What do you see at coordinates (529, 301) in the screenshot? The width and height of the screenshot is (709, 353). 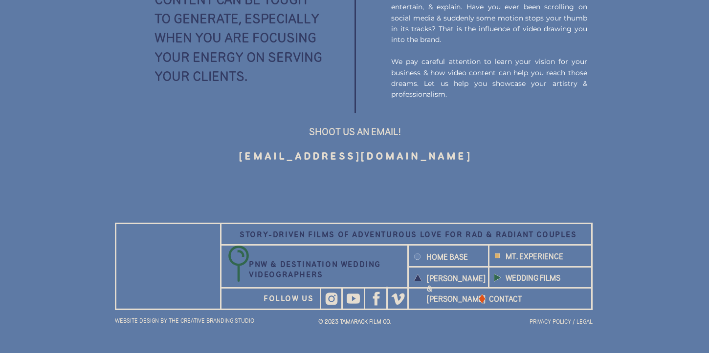 I see `a: CONTACT` at bounding box center [529, 301].